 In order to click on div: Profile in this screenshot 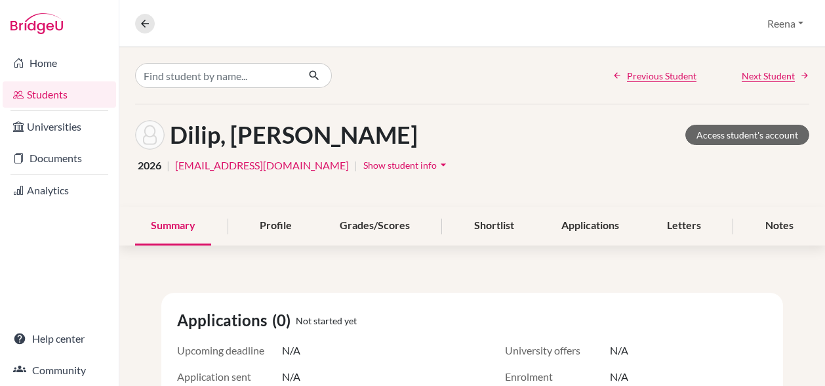, I will do `click(276, 226)`.